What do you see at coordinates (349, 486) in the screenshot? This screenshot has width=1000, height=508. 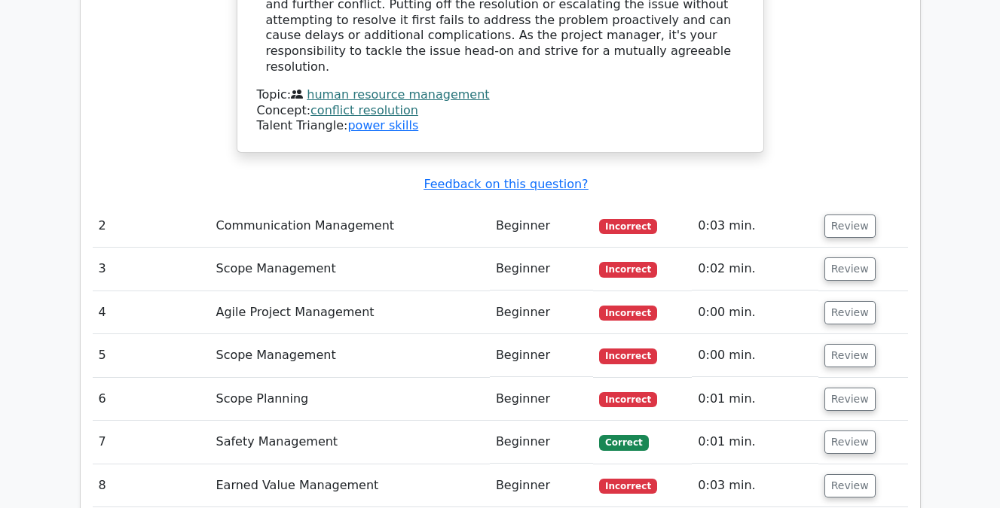 I see `td: Earned Value Management` at bounding box center [349, 486].